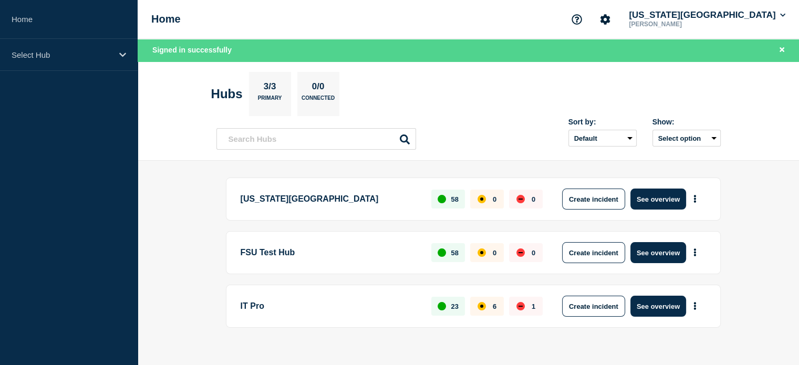 This screenshot has height=365, width=799. What do you see at coordinates (270, 100) in the screenshot?
I see `p: Primary` at bounding box center [270, 100].